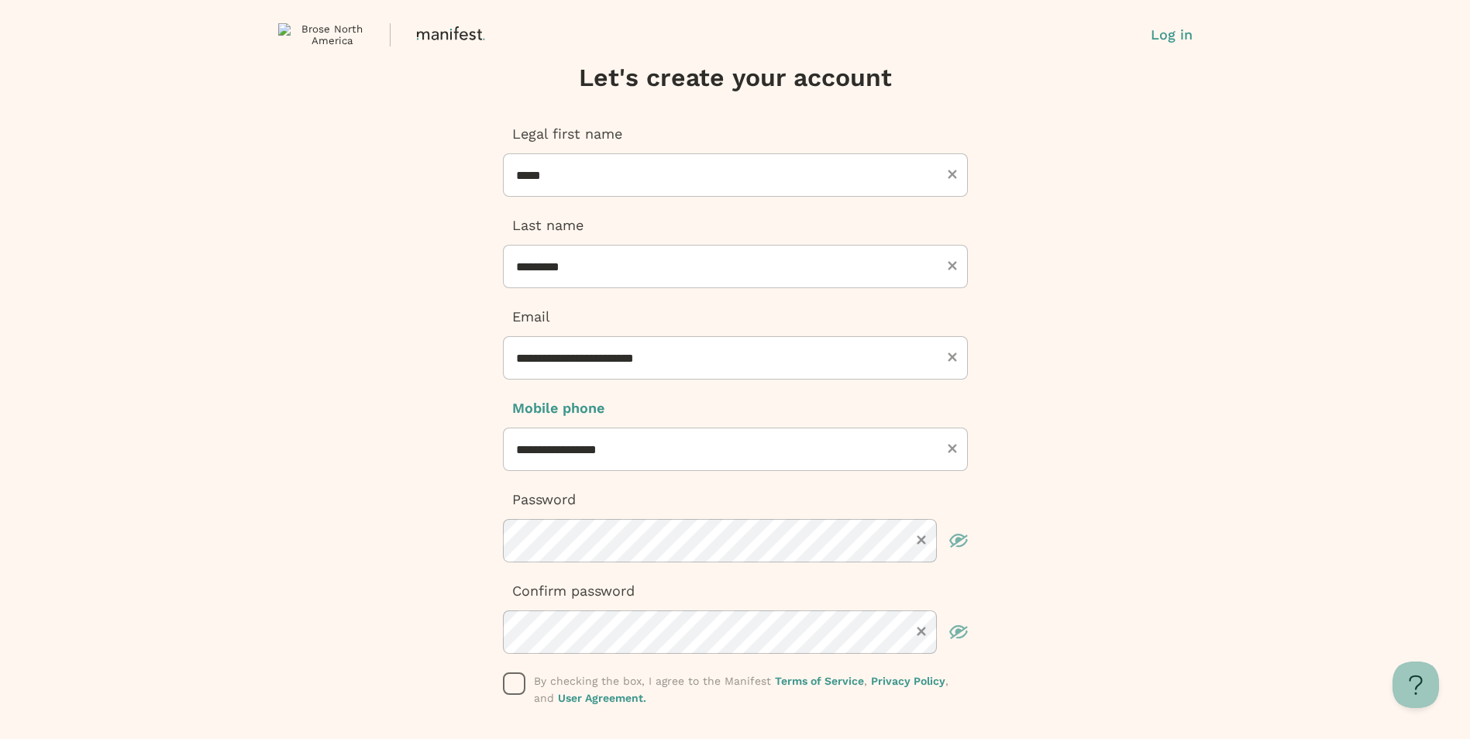  I want to click on span: By checking the box, I agree to the Manifest , , and, so click(741, 689).